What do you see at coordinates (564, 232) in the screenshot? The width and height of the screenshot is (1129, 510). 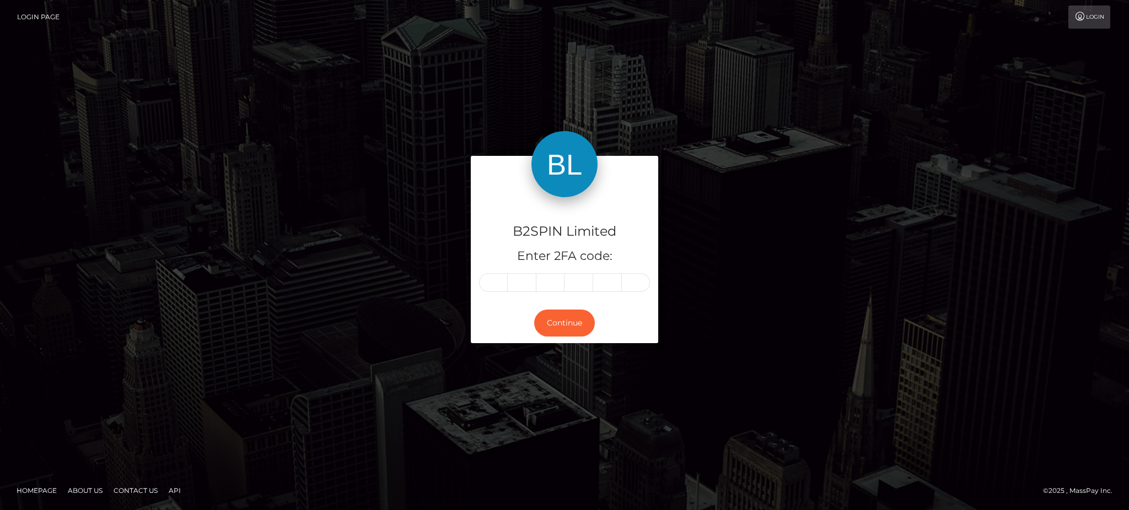 I see `h4: B2SPIN Limited` at bounding box center [564, 232].